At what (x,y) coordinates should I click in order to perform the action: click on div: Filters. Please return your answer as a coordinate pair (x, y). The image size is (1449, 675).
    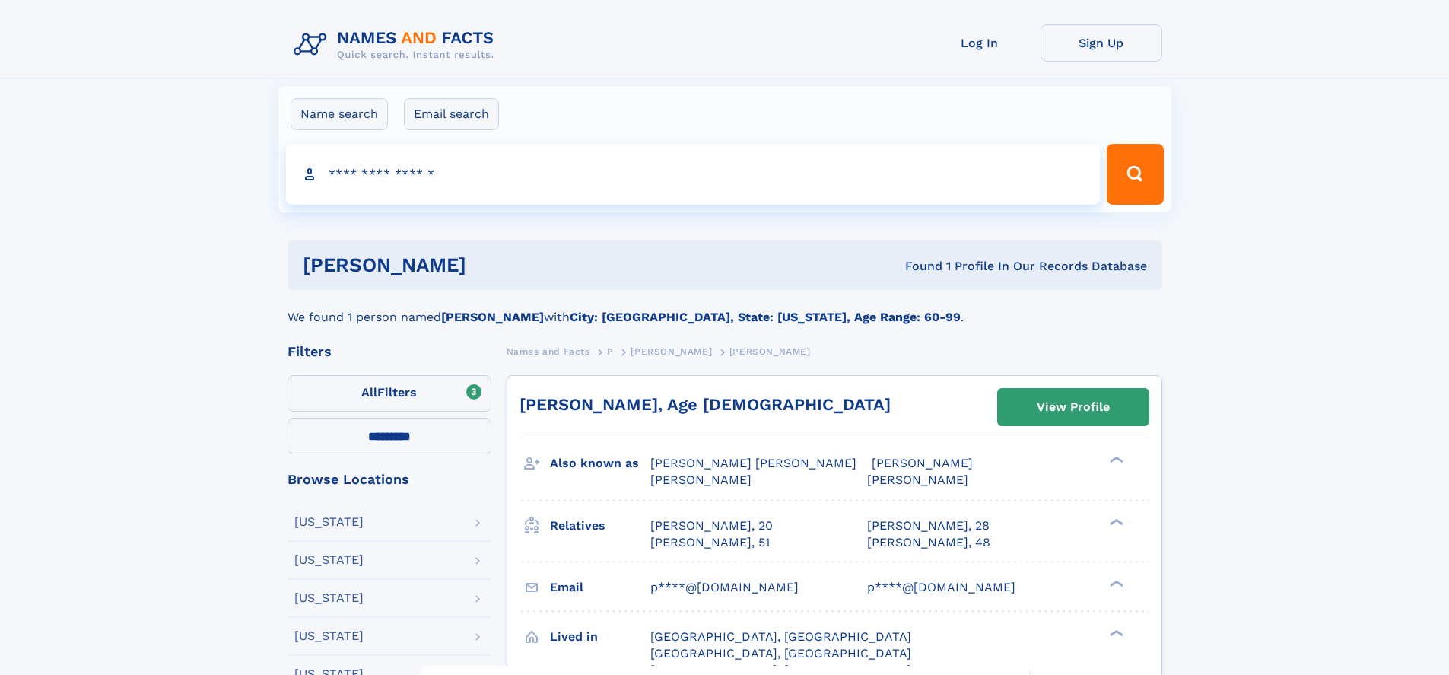
    Looking at the image, I should click on (390, 351).